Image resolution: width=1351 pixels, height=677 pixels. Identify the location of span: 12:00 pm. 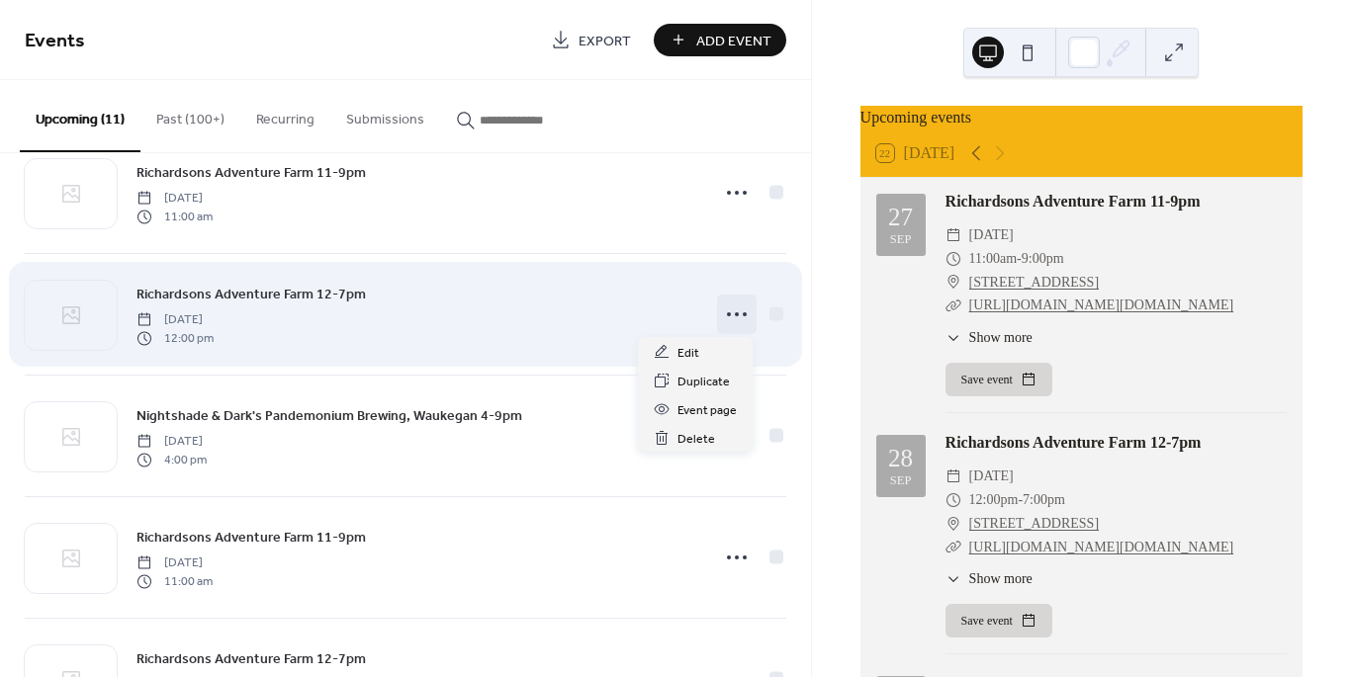
(175, 338).